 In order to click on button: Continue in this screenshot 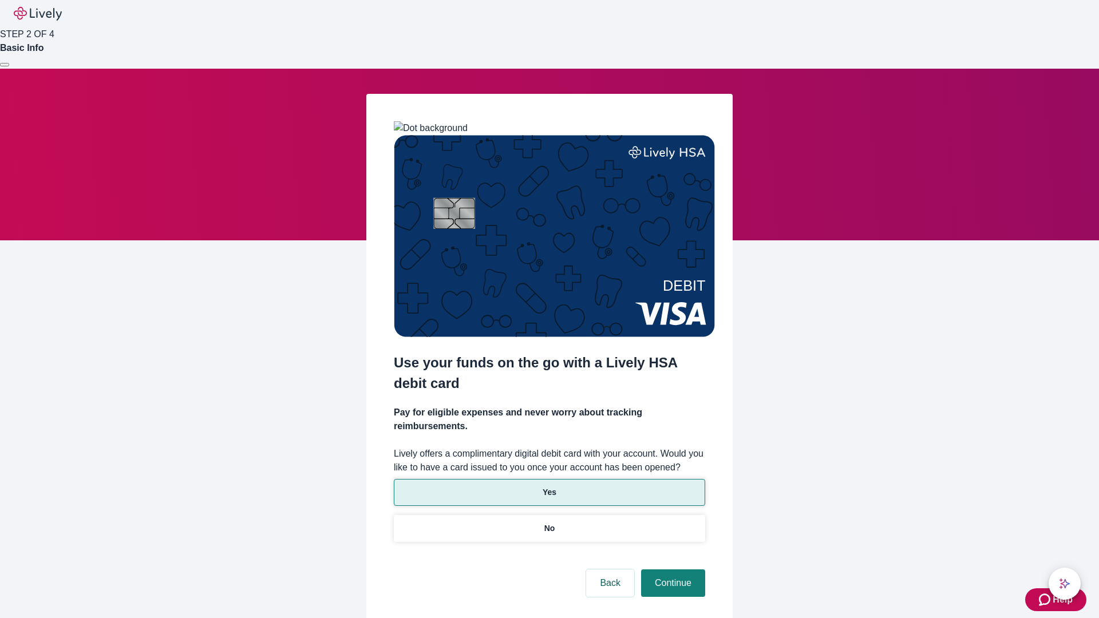, I will do `click(673, 583)`.